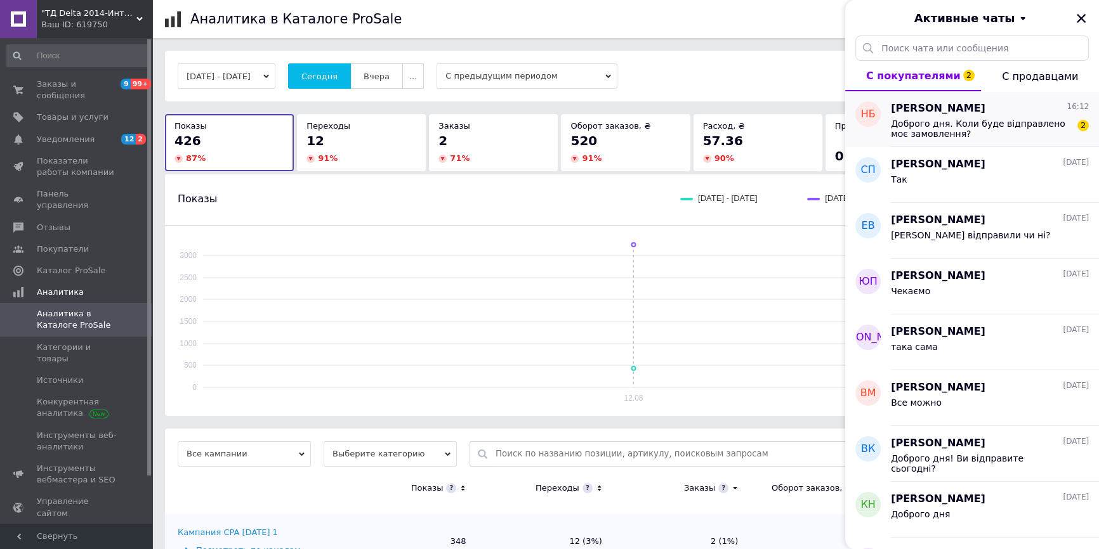 This screenshot has width=1099, height=549. I want to click on text: 12.08, so click(633, 398).